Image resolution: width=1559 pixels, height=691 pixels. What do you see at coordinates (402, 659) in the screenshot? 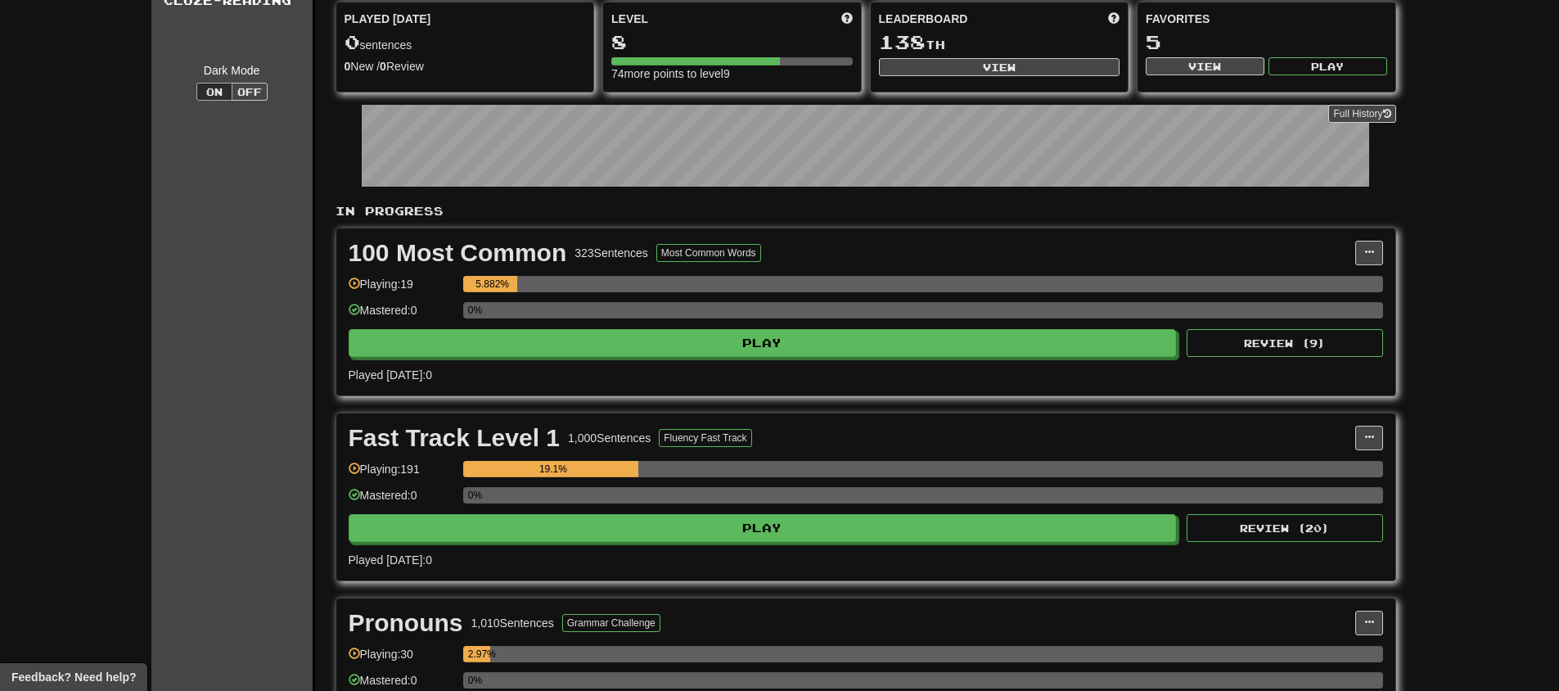
I see `div: Playing: 30` at bounding box center [402, 659].